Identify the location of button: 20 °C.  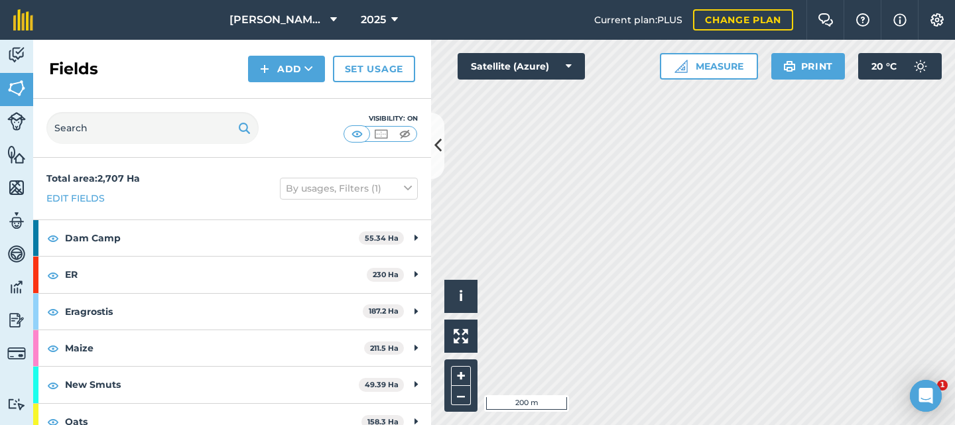
(900, 66).